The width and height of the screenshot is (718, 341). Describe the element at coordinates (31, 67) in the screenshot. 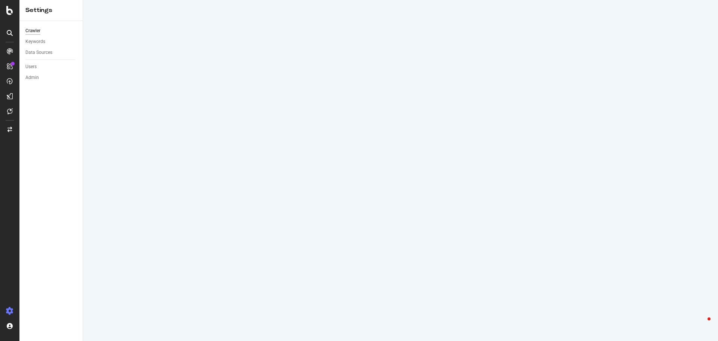

I see `div: Users` at that location.